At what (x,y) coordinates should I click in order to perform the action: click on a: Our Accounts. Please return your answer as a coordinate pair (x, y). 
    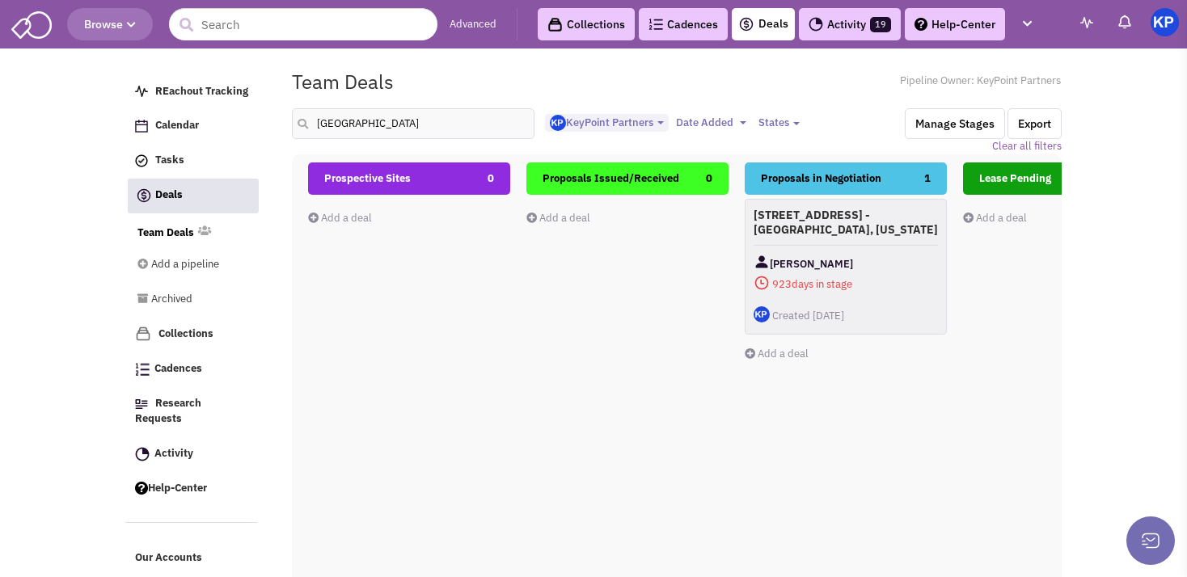
    Looking at the image, I should click on (192, 559).